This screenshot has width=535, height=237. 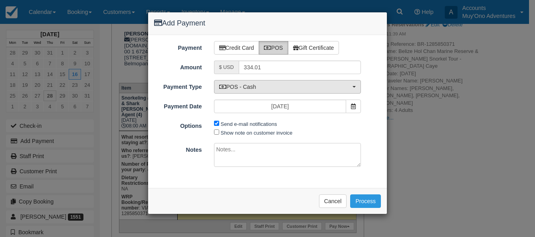 I want to click on small: $ USD, so click(x=226, y=67).